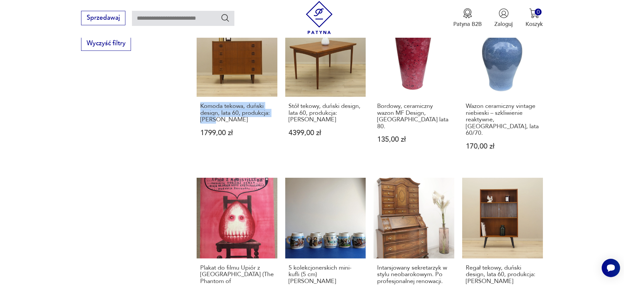 This screenshot has height=285, width=624. I want to click on button: Wyczyść filtry, so click(106, 44).